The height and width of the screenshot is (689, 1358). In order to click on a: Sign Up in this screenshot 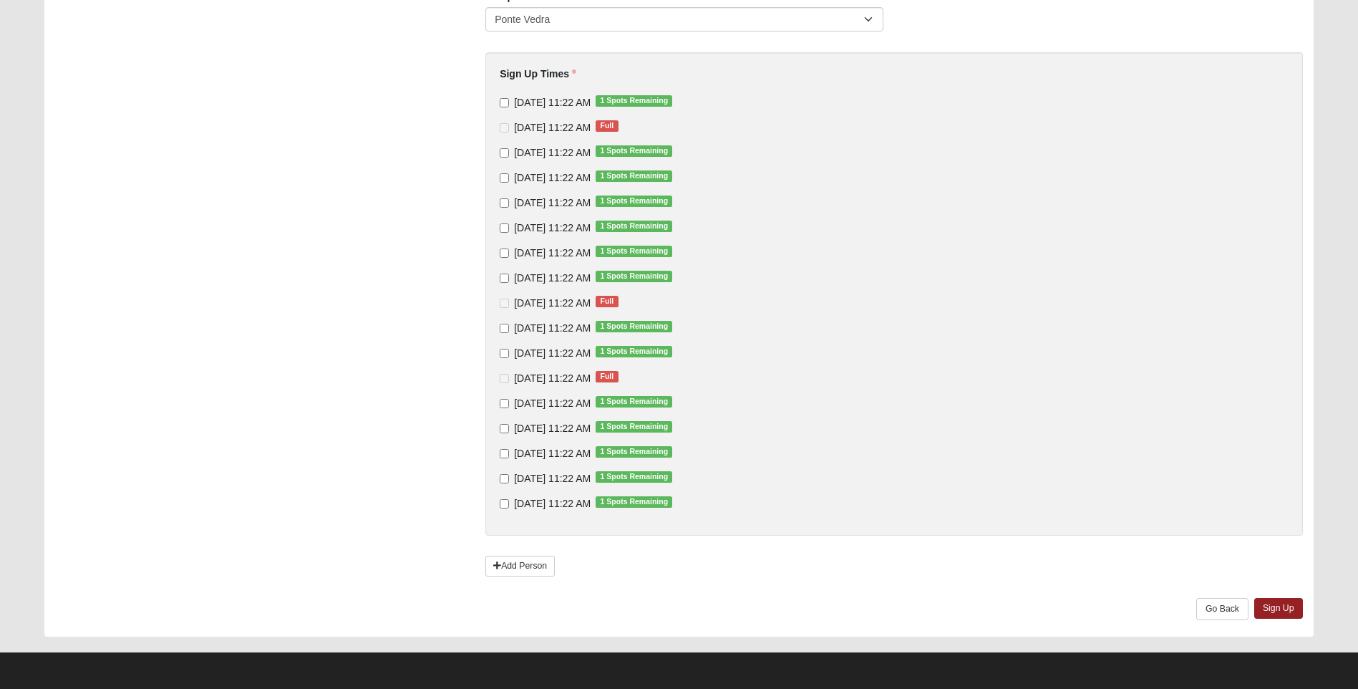, I will do `click(1279, 608)`.